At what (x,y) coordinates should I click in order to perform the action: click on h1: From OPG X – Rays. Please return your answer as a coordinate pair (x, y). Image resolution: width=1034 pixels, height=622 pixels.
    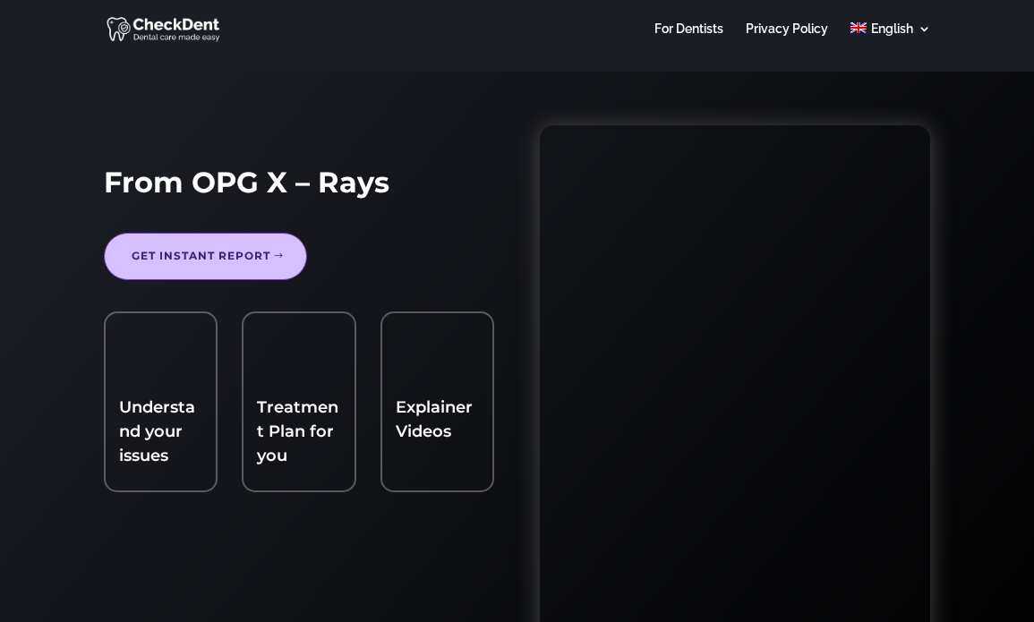
    Looking at the image, I should click on (299, 187).